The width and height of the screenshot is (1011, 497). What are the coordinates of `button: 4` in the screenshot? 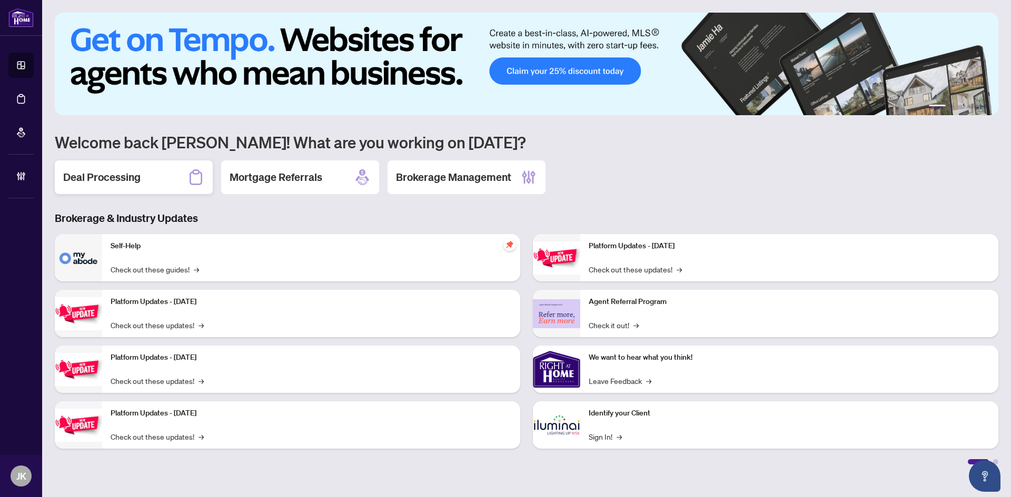 It's located at (969, 107).